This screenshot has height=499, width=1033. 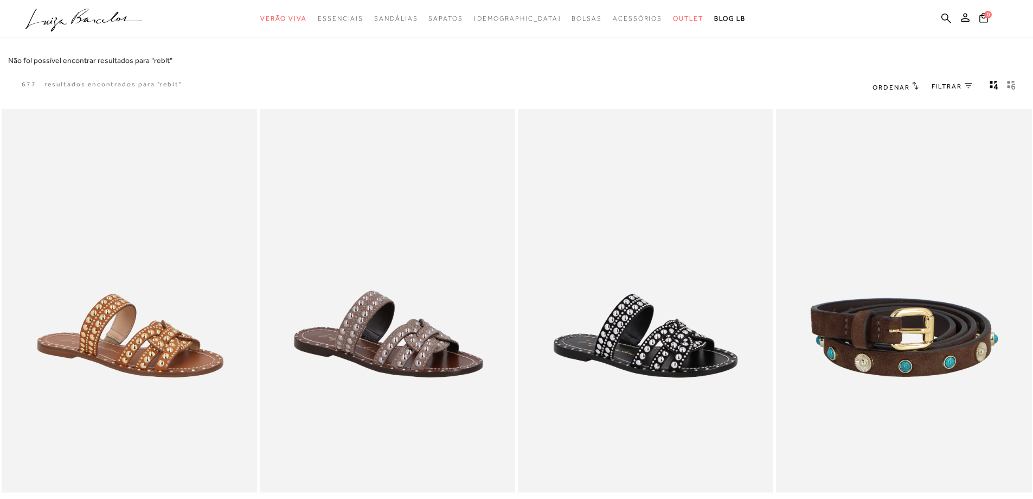 I want to click on img: CINTO FINO EM CAMURÇA CAFÉ COM REBITES DE MOEDA E PEDRAS NATURAIS, so click(x=904, y=301).